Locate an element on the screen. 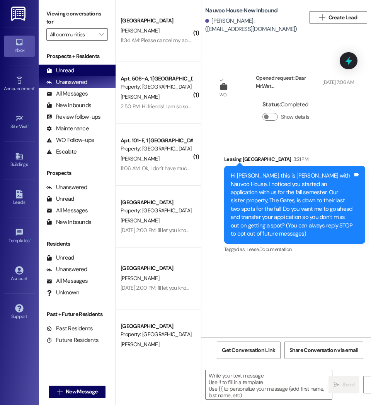  div: Past Residents is located at coordinates (70, 328).